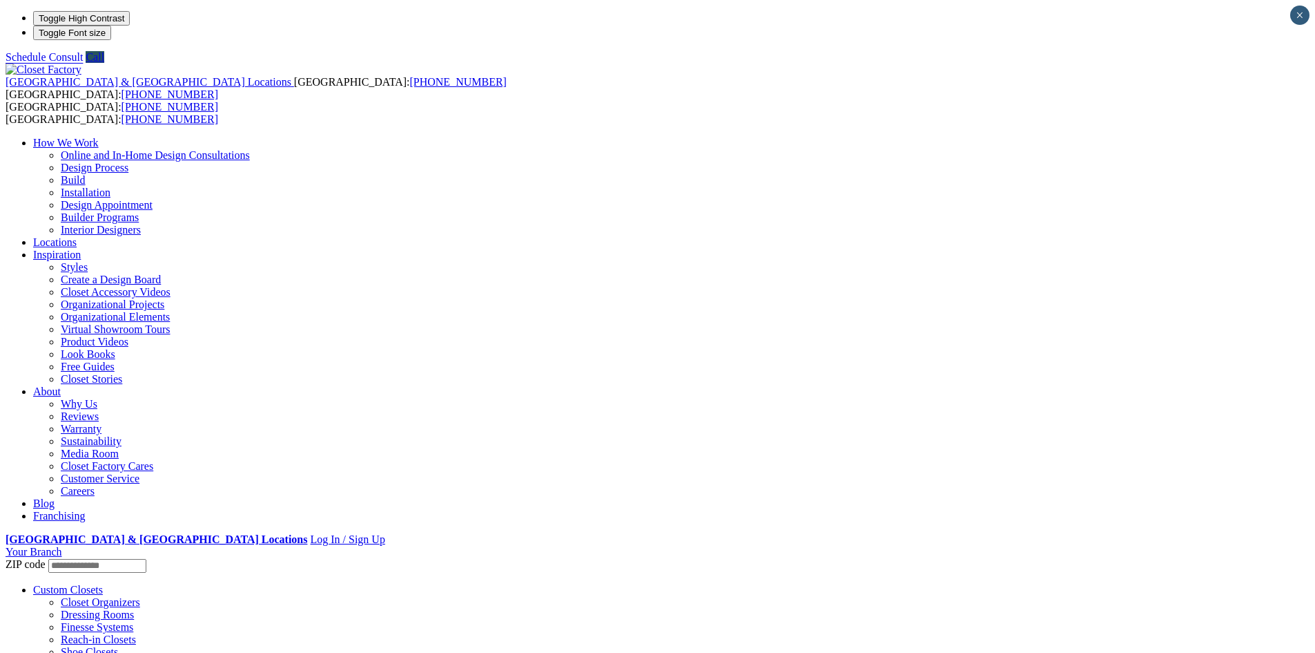 This screenshot has height=653, width=1315. I want to click on button: Toggle High Contrast, so click(81, 18).